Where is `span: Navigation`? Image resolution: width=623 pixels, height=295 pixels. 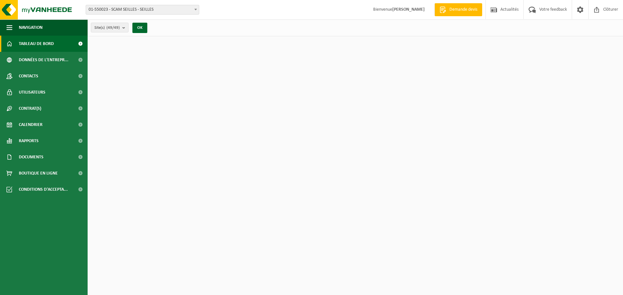 span: Navigation is located at coordinates (30, 28).